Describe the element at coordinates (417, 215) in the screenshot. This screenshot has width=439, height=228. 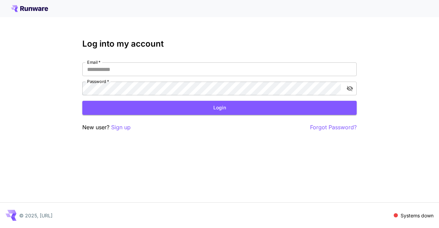
I see `p: Systems down` at that location.